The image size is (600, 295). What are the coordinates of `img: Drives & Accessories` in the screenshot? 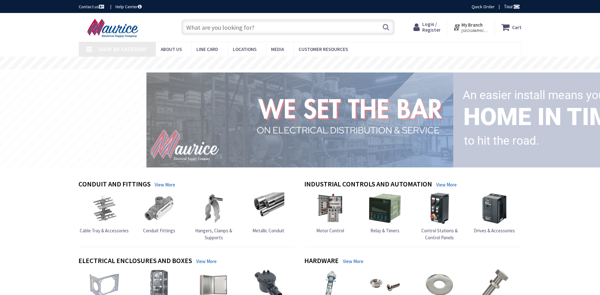 It's located at (495, 208).